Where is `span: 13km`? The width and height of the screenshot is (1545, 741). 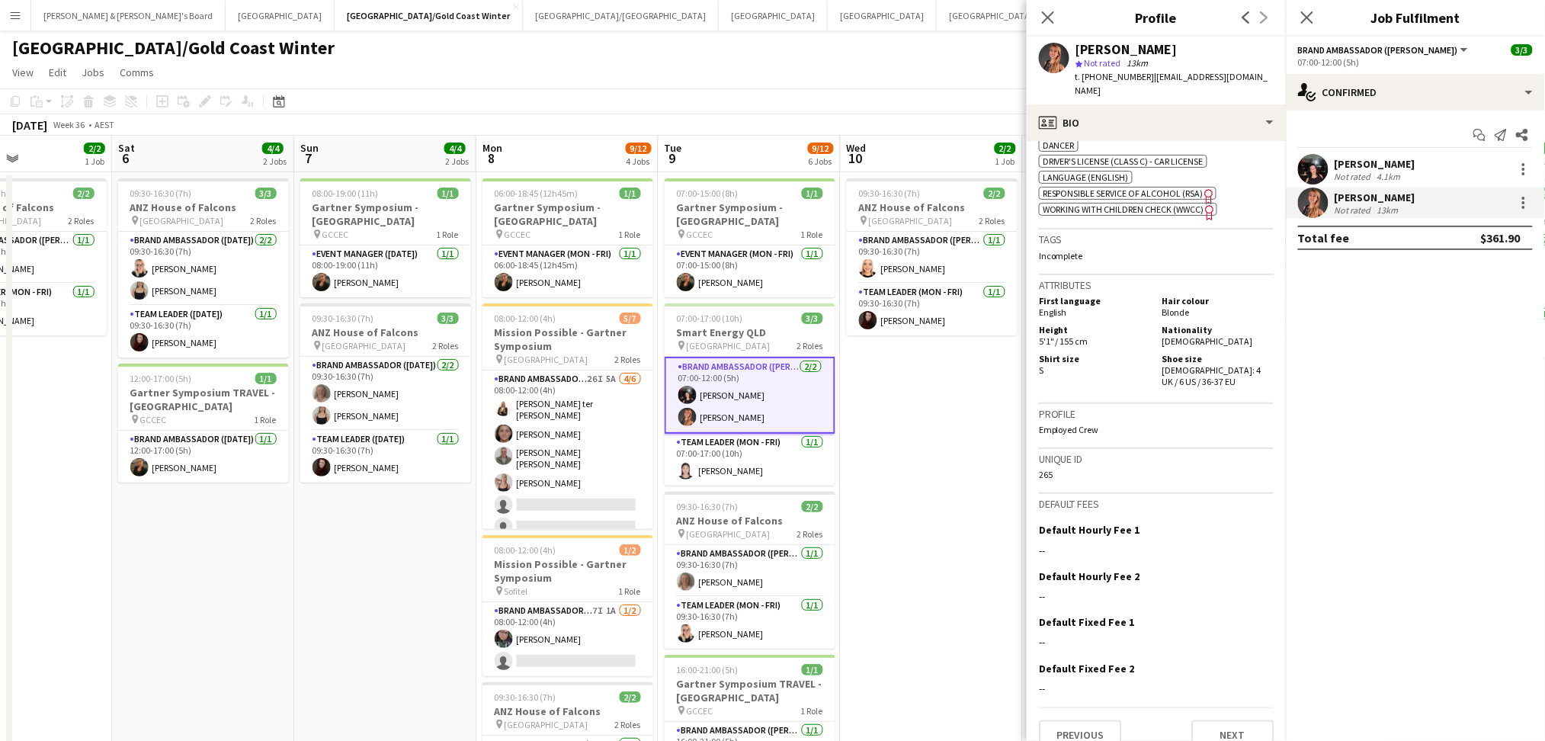 span: 13km is located at coordinates (1138, 63).